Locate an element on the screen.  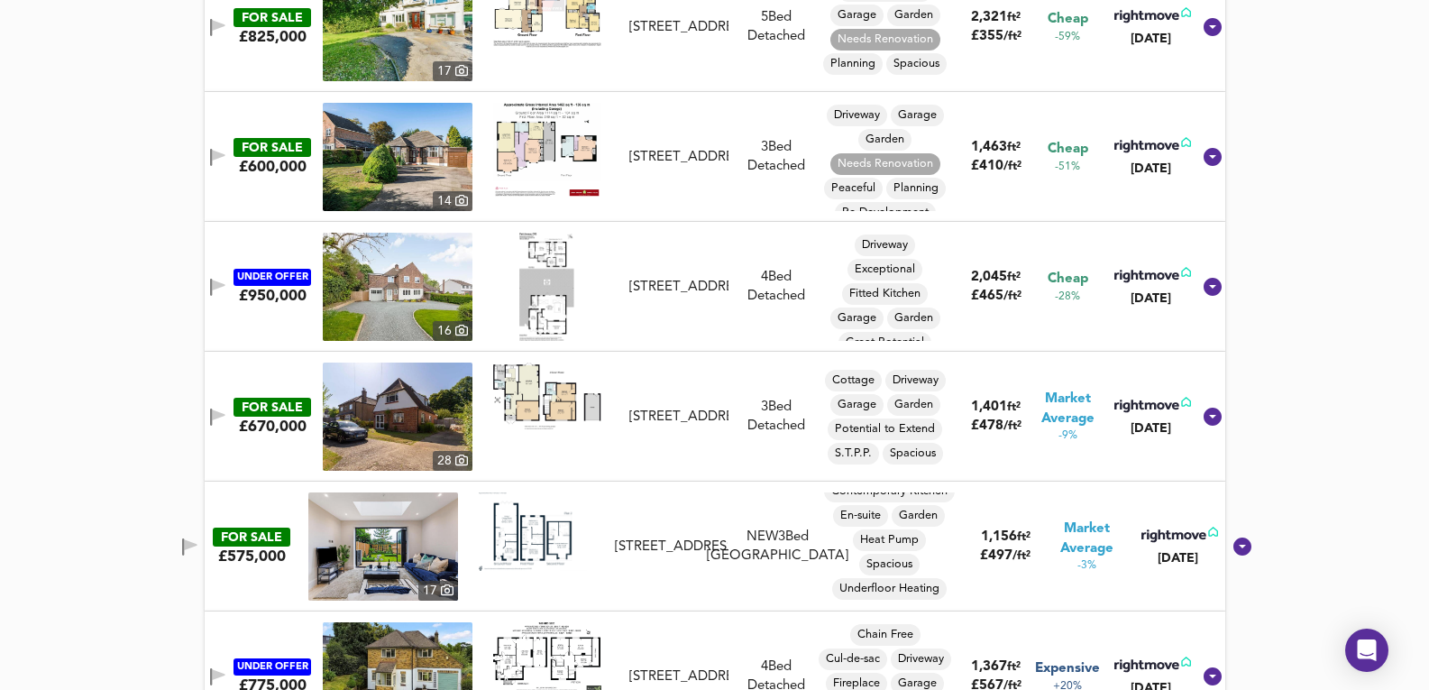
div: Spacious is located at coordinates (913, 454).